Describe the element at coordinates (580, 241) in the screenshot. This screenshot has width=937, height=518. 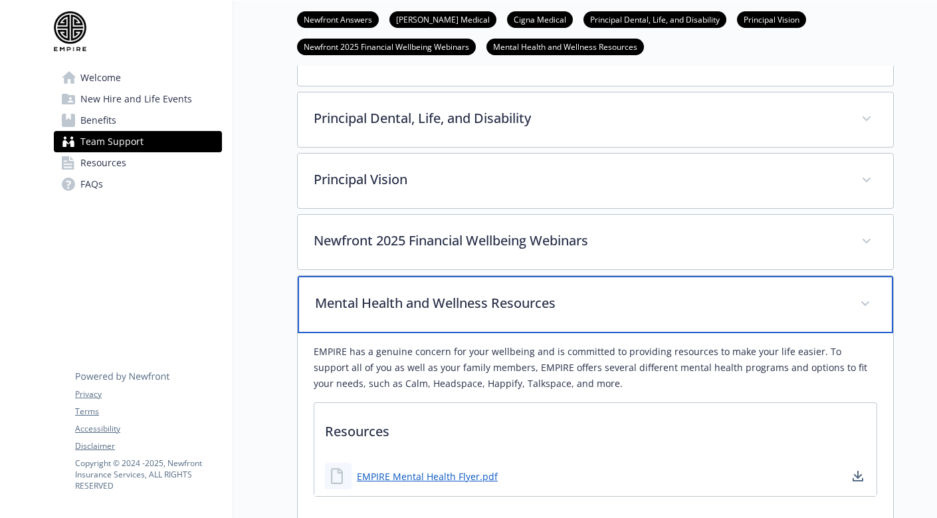
I see `p: Newfront 2025 Financial Wellbeing Webinars` at that location.